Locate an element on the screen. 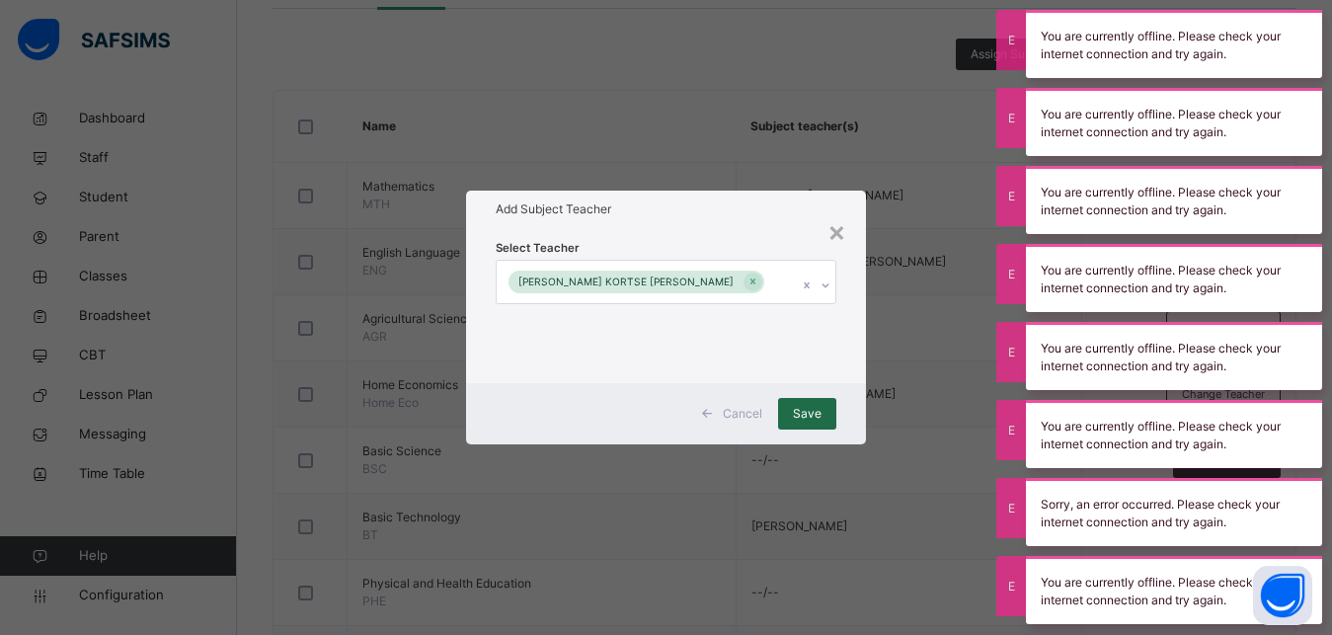  h1: Add Subject Teacher is located at coordinates (665, 209).